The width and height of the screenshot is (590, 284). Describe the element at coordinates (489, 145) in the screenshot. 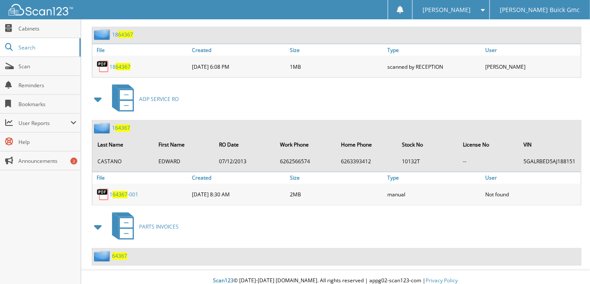

I see `th: License No` at that location.